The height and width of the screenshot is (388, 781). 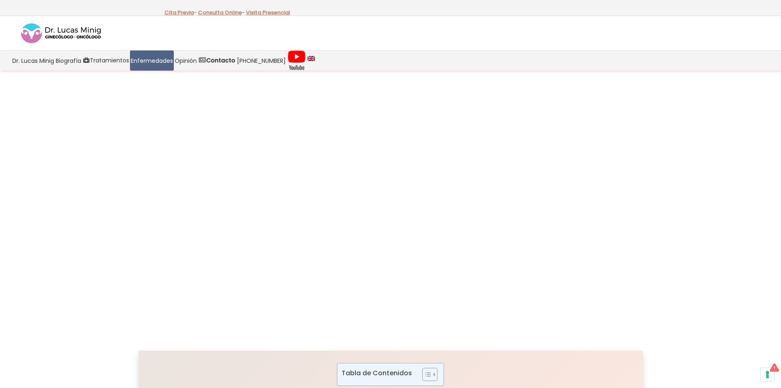 What do you see at coordinates (179, 12) in the screenshot?
I see `a: Cita Previa` at bounding box center [179, 12].